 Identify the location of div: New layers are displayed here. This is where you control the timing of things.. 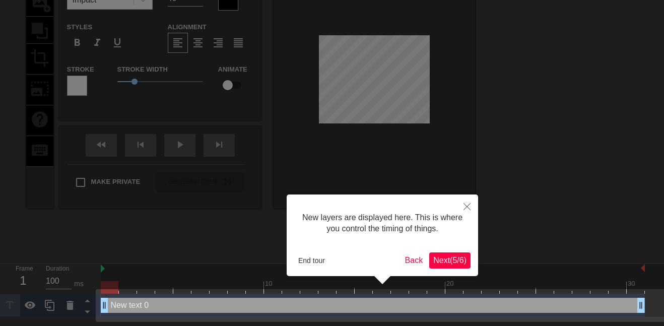
(382, 223).